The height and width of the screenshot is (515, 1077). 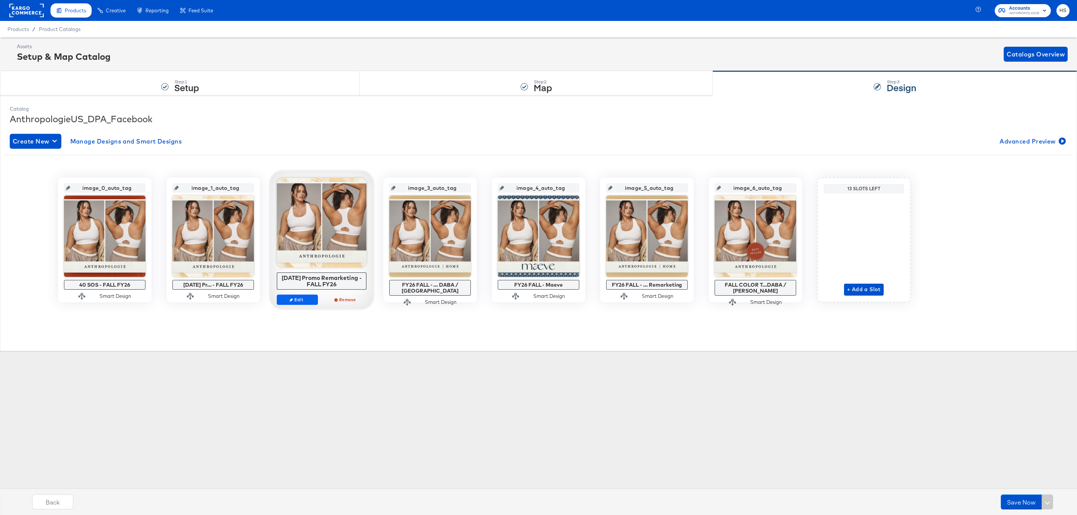 I want to click on button: Catalogs Overview, so click(x=1035, y=54).